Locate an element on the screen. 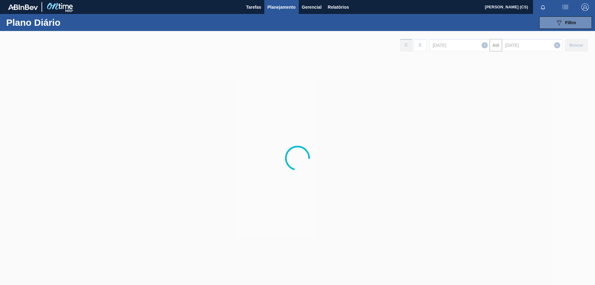 Image resolution: width=595 pixels, height=285 pixels. button: Filtro is located at coordinates (566, 23).